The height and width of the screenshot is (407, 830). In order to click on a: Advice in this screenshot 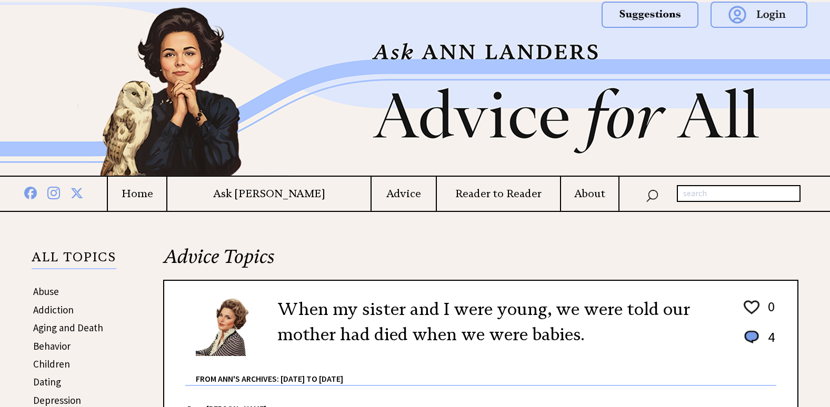, I will do `click(403, 194)`.